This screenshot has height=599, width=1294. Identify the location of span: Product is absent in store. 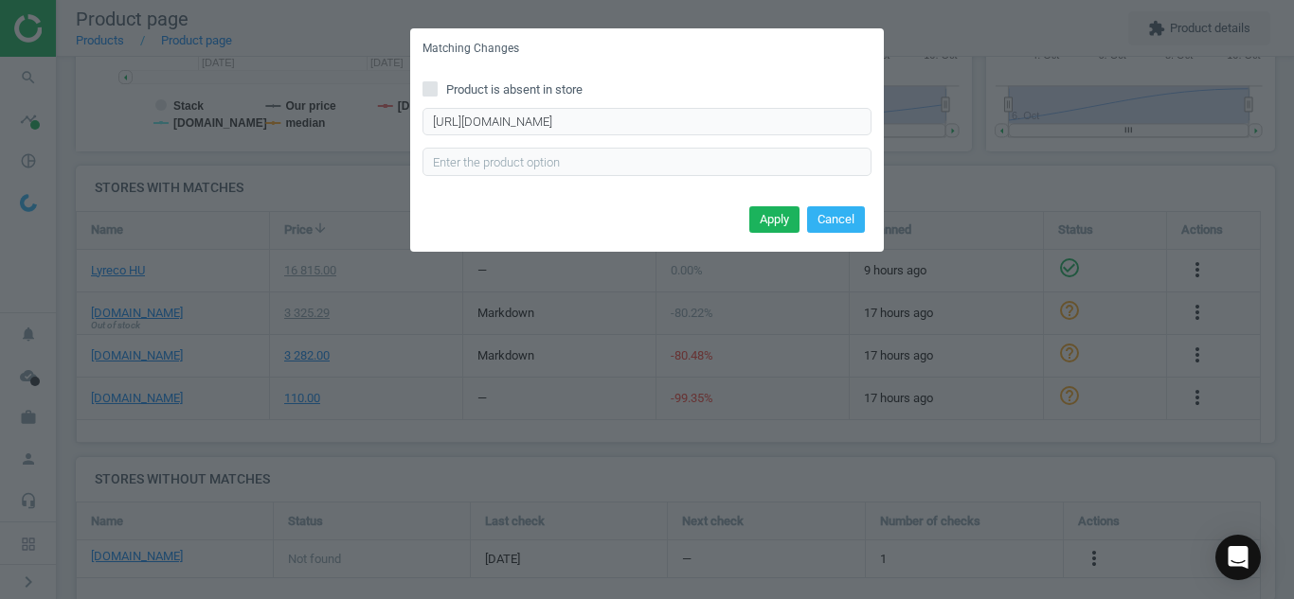
(514, 90).